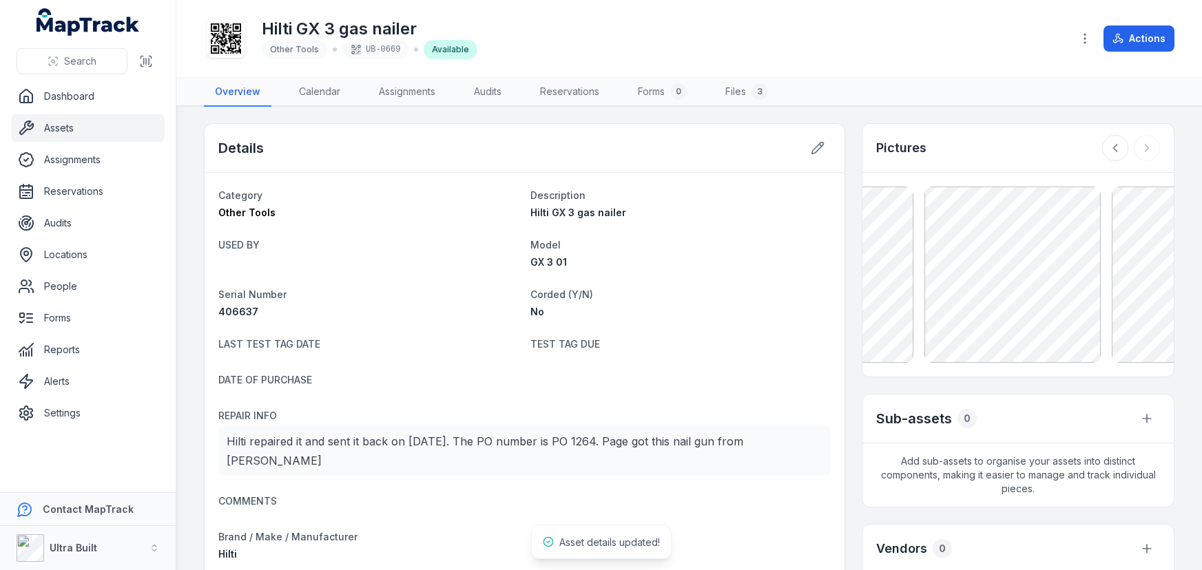  What do you see at coordinates (252, 294) in the screenshot?
I see `span: Serial Number` at bounding box center [252, 294].